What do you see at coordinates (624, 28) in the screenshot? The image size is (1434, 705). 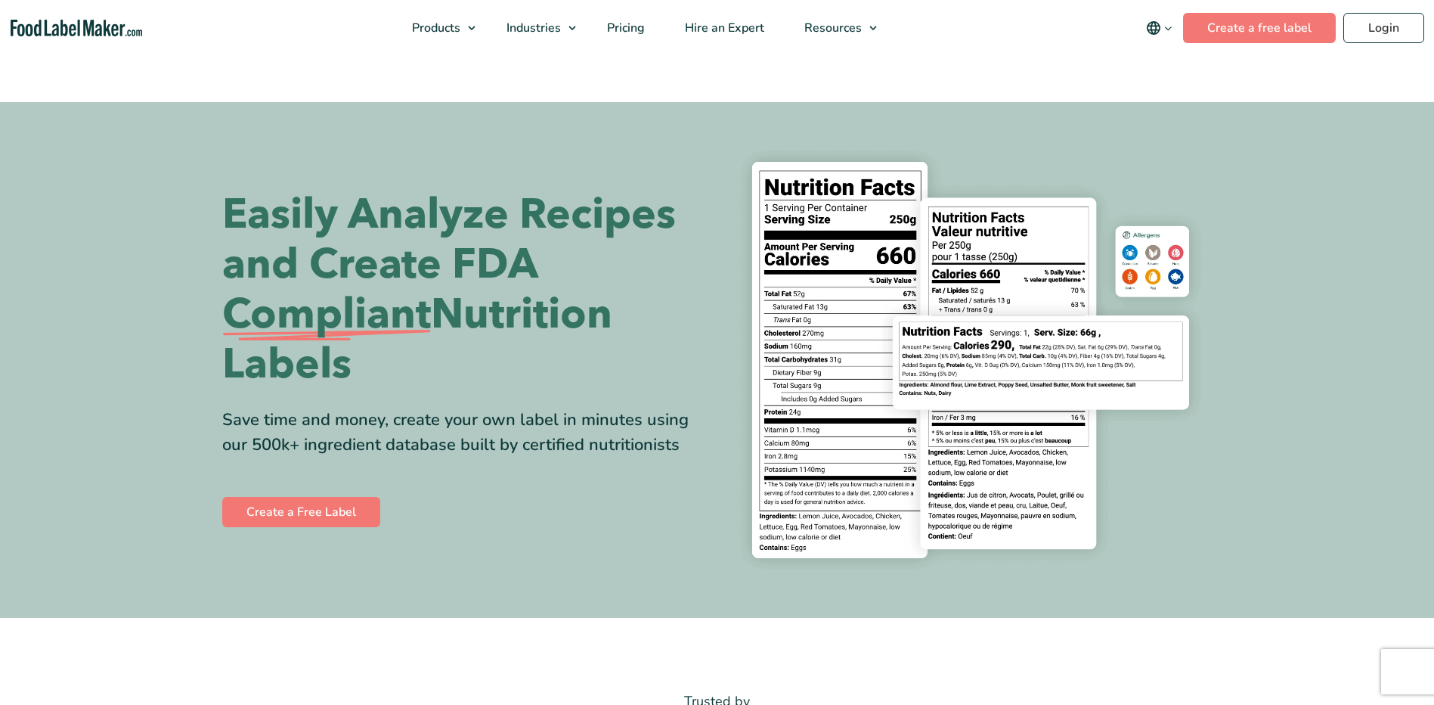 I see `span: Pricing` at bounding box center [624, 28].